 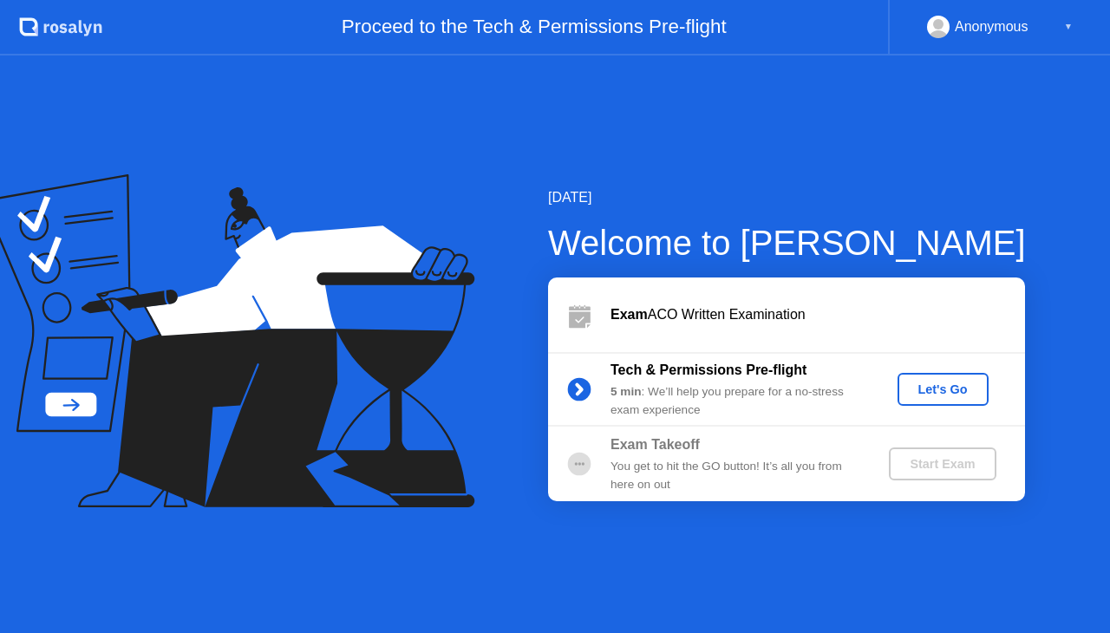 What do you see at coordinates (626, 391) in the screenshot?
I see `b: 5 min` at bounding box center [626, 391].